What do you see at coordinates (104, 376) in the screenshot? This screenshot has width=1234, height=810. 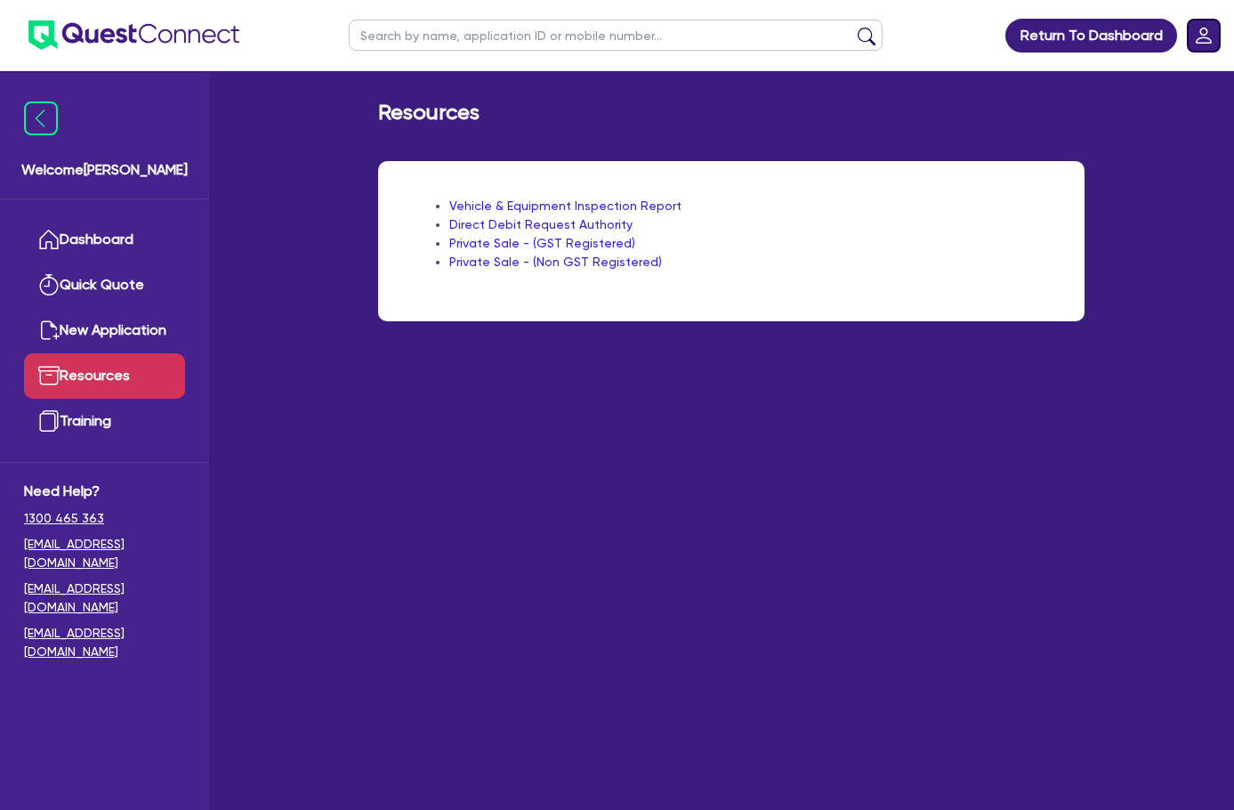 I see `a: Resources` at bounding box center [104, 376].